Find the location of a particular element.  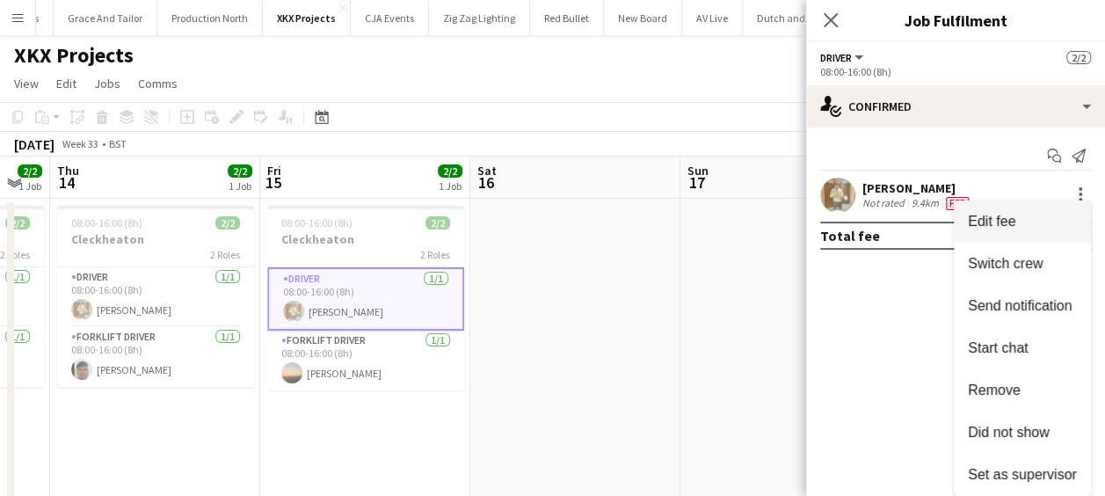

span: Remove is located at coordinates (995, 390).